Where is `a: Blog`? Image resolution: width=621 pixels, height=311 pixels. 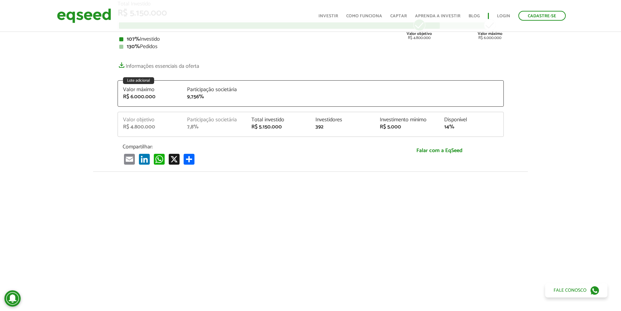 a: Blog is located at coordinates (474, 16).